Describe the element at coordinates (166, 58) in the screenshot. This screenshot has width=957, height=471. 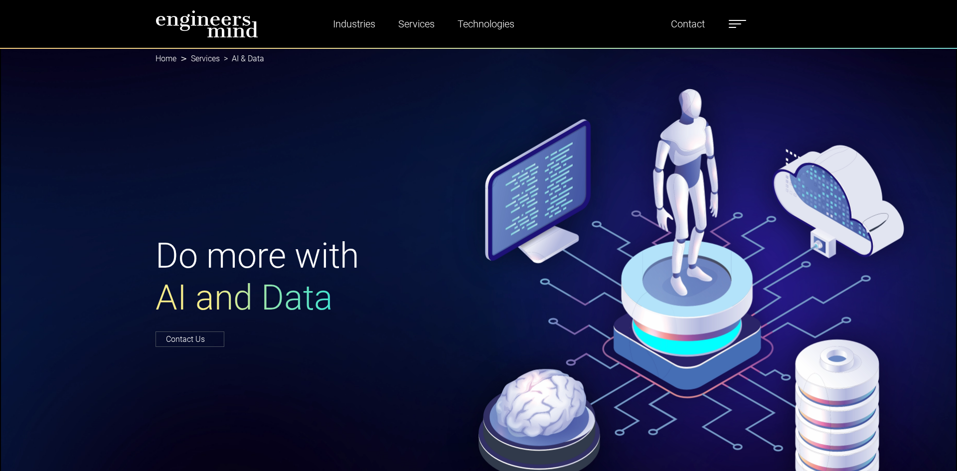
I see `a: Home` at that location.